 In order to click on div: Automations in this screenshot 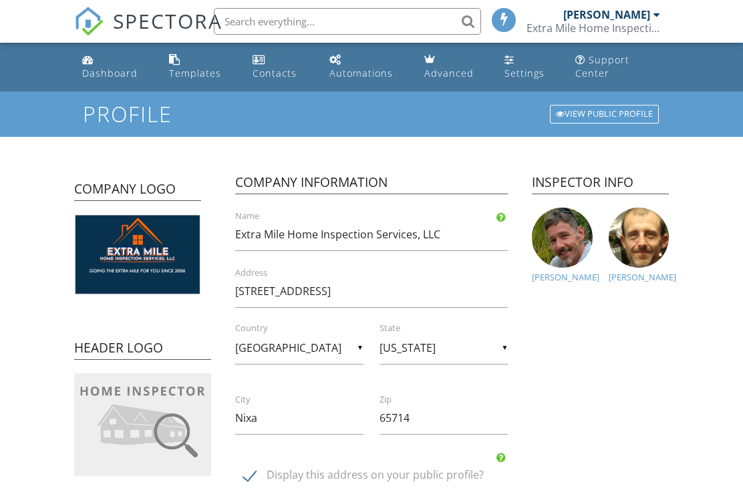, I will do `click(361, 73)`.